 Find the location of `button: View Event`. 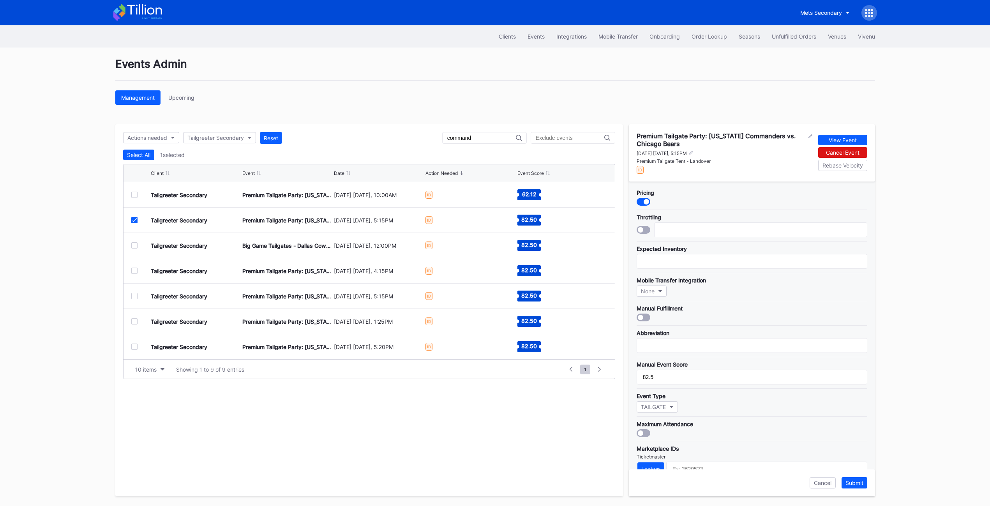

button: View Event is located at coordinates (842, 140).